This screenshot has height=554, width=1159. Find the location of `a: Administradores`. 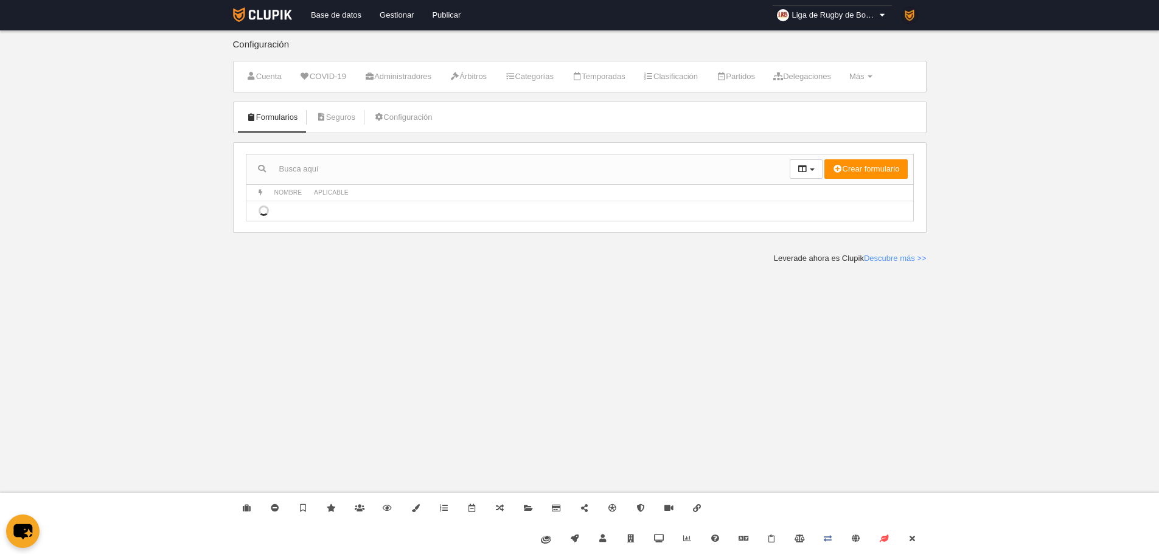

a: Administradores is located at coordinates (398, 77).